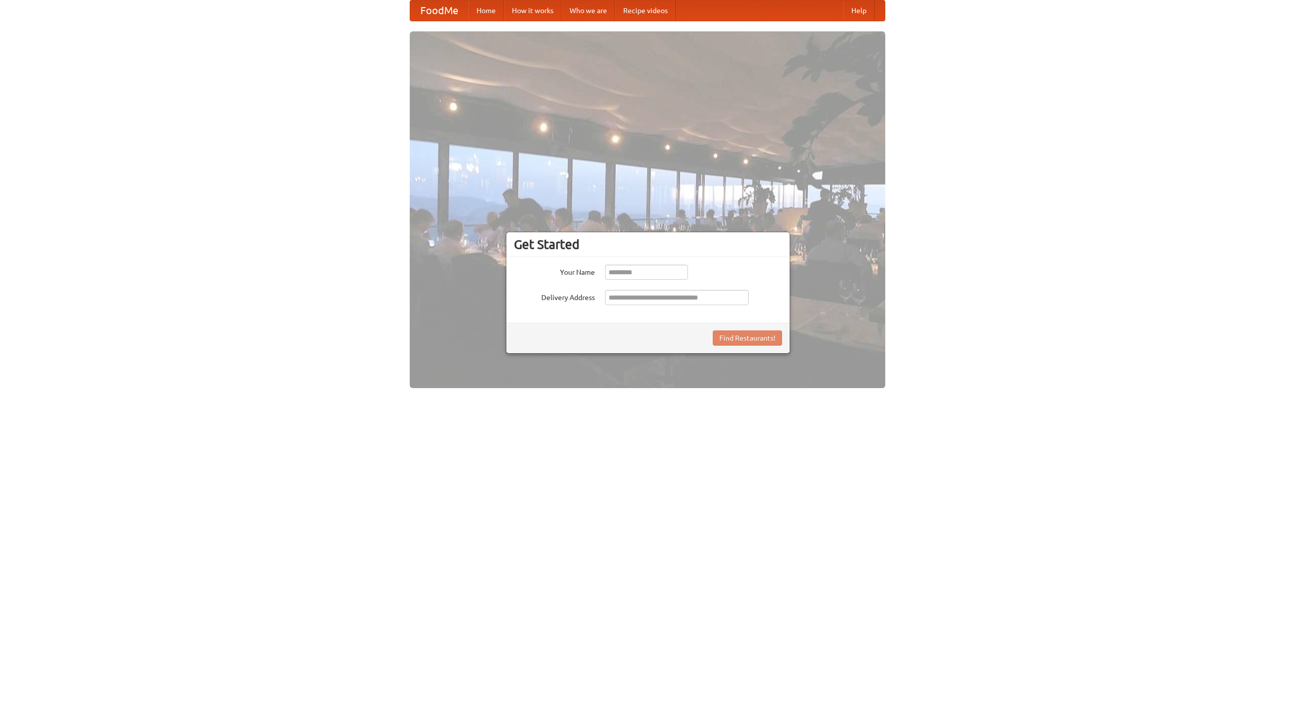  I want to click on a: Recipe videos, so click(645, 11).